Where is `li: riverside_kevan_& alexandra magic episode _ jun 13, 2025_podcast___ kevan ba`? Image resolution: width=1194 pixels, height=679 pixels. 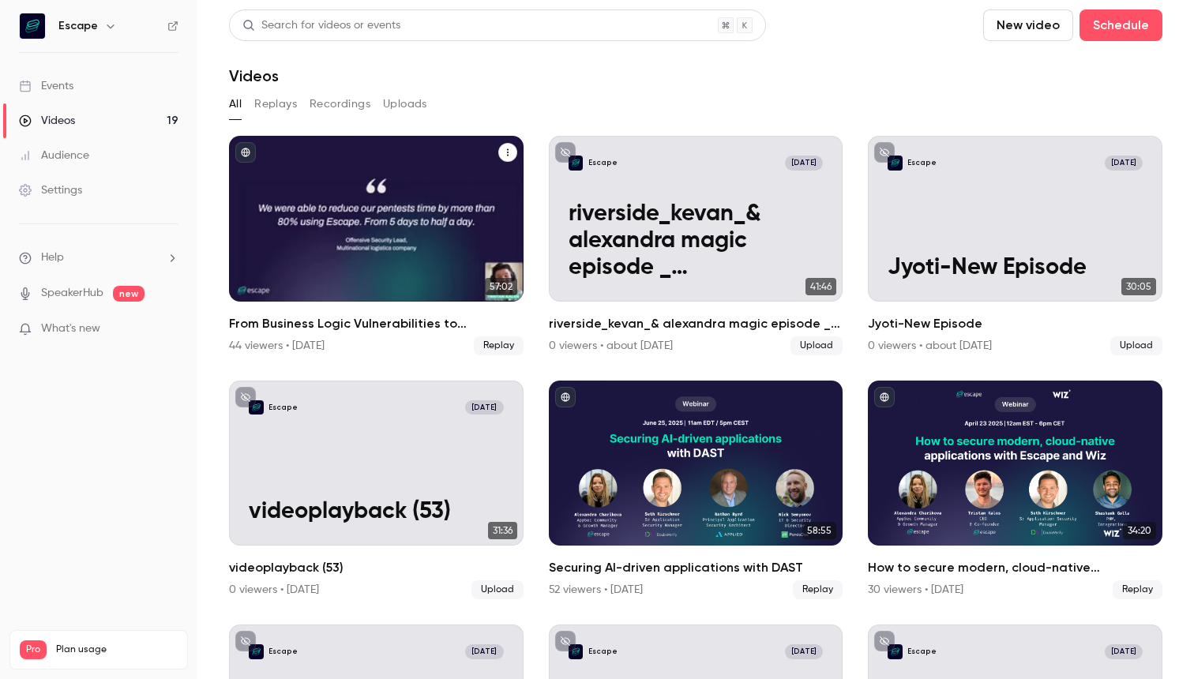 li: riverside_kevan_& alexandra magic episode _ jun 13, 2025_podcast___ kevan ba is located at coordinates (696, 246).